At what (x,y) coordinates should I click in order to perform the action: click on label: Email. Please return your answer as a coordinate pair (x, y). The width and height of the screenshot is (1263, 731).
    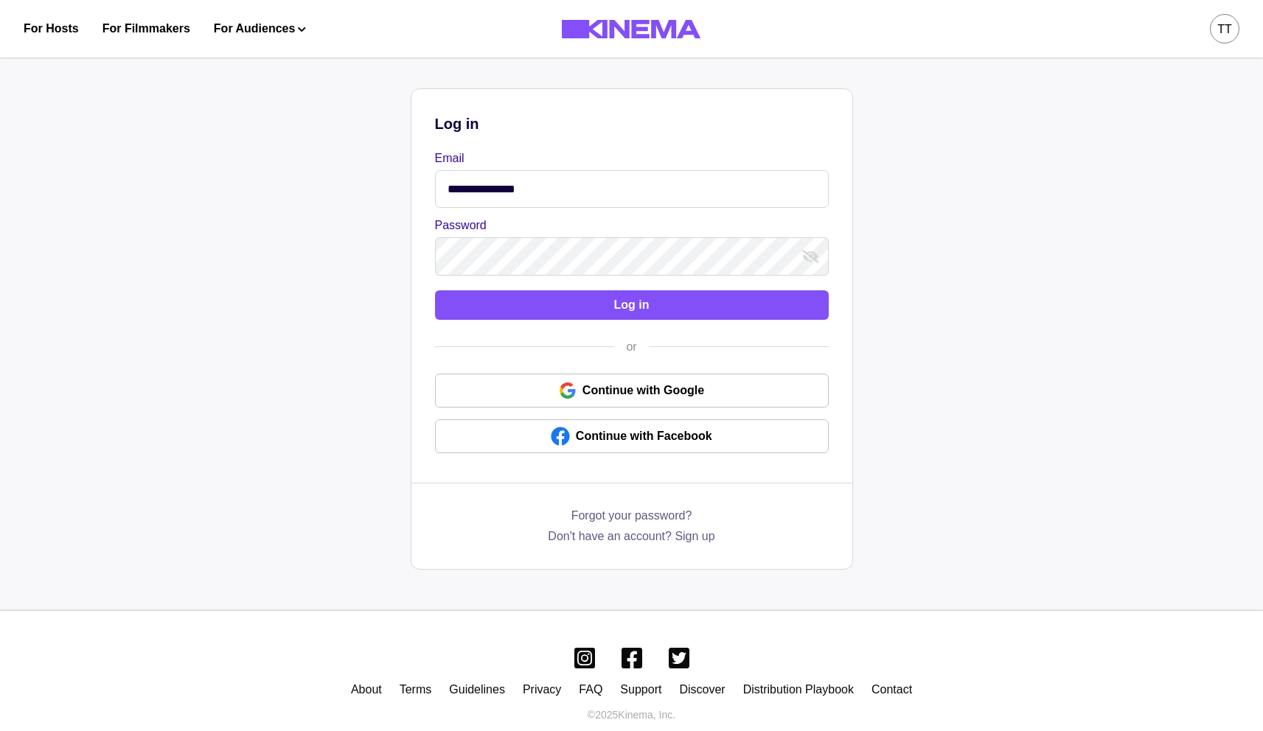
    Looking at the image, I should click on (627, 158).